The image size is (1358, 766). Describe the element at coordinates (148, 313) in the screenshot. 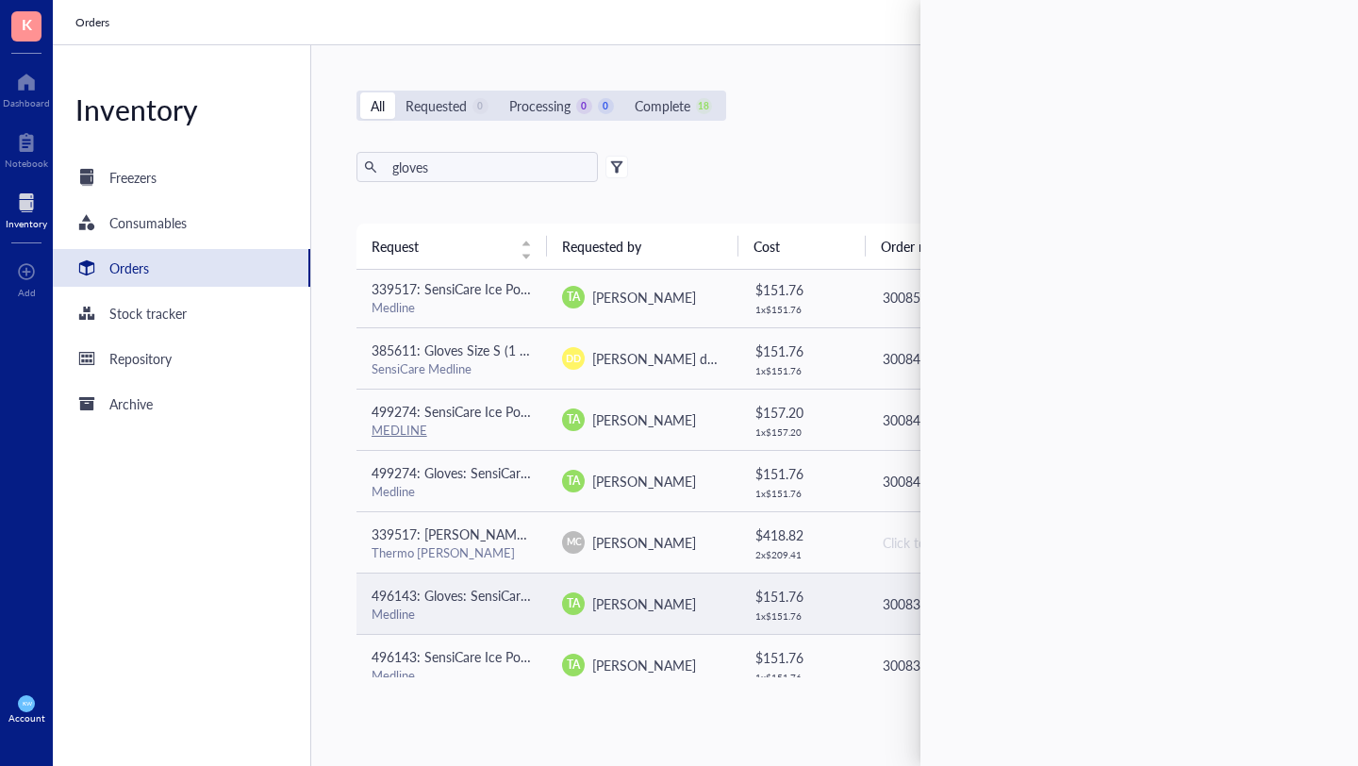

I see `div: Stock tracker` at that location.